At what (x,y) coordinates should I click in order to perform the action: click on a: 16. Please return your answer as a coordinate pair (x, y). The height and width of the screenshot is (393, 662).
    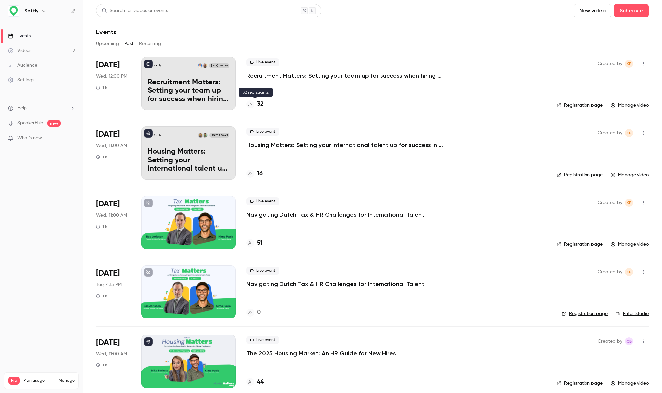
    Looking at the image, I should click on (254, 174).